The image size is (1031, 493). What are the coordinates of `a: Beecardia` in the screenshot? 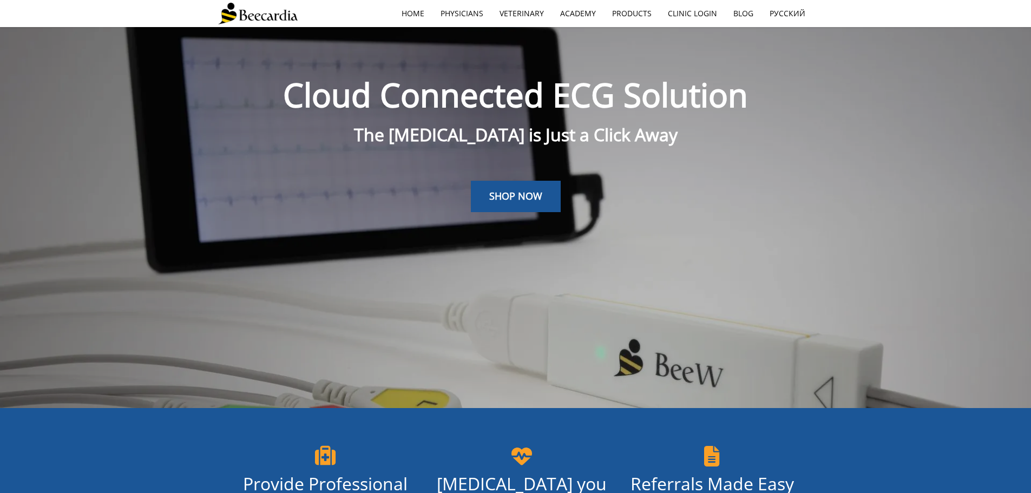 It's located at (258, 14).